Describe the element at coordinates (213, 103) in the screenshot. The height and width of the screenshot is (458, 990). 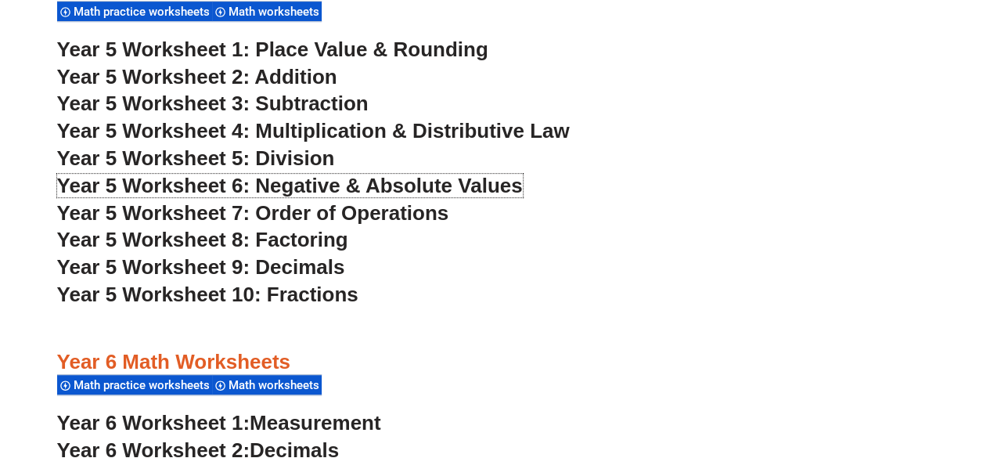
I see `span: Year 5 Worksheet 3: Subtraction` at that location.